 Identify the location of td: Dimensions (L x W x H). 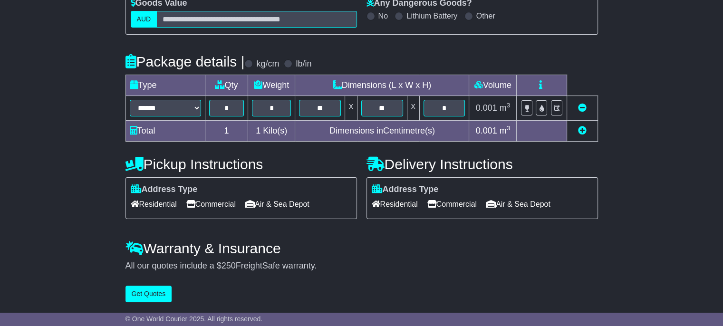
(382, 85).